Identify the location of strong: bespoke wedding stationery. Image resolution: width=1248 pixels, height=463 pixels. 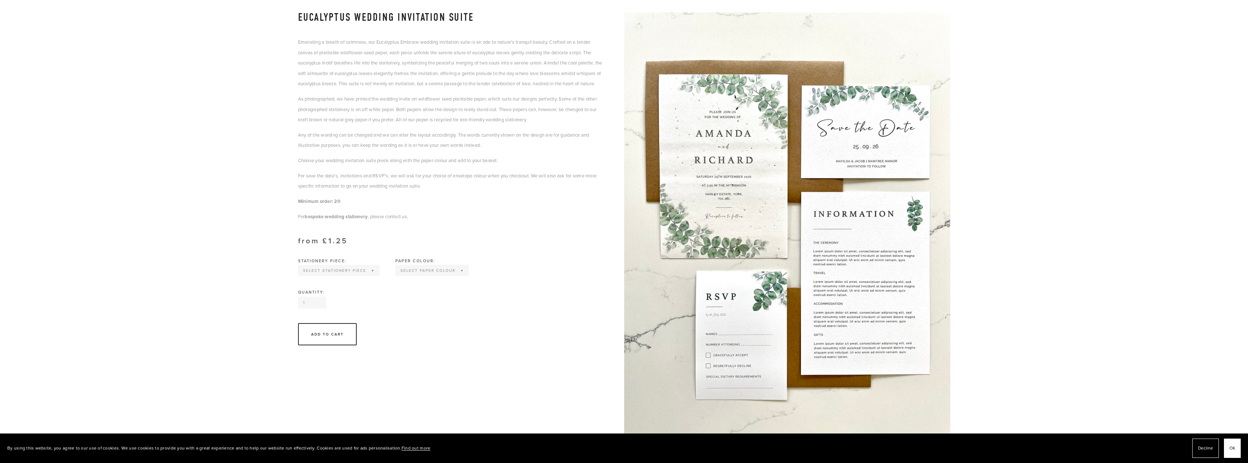
(336, 216).